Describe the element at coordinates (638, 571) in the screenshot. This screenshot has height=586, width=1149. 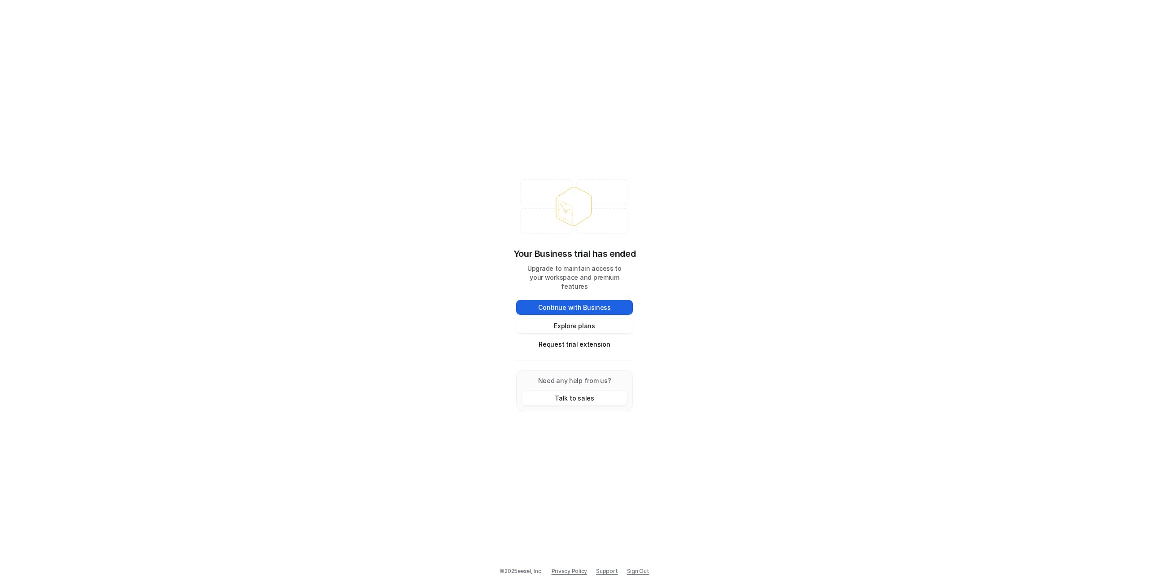
I see `a: Sign Out` at that location.